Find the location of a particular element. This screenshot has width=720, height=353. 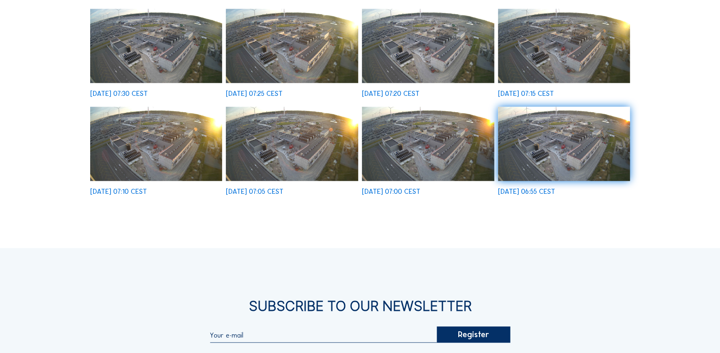

img: image_52790823 is located at coordinates (292, 144).